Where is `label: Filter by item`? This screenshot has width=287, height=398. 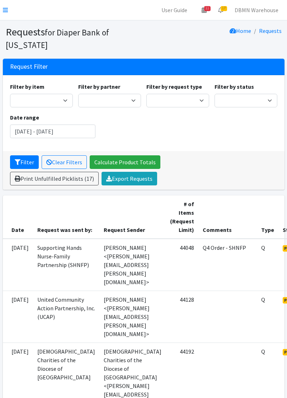
label: Filter by item is located at coordinates (27, 87).